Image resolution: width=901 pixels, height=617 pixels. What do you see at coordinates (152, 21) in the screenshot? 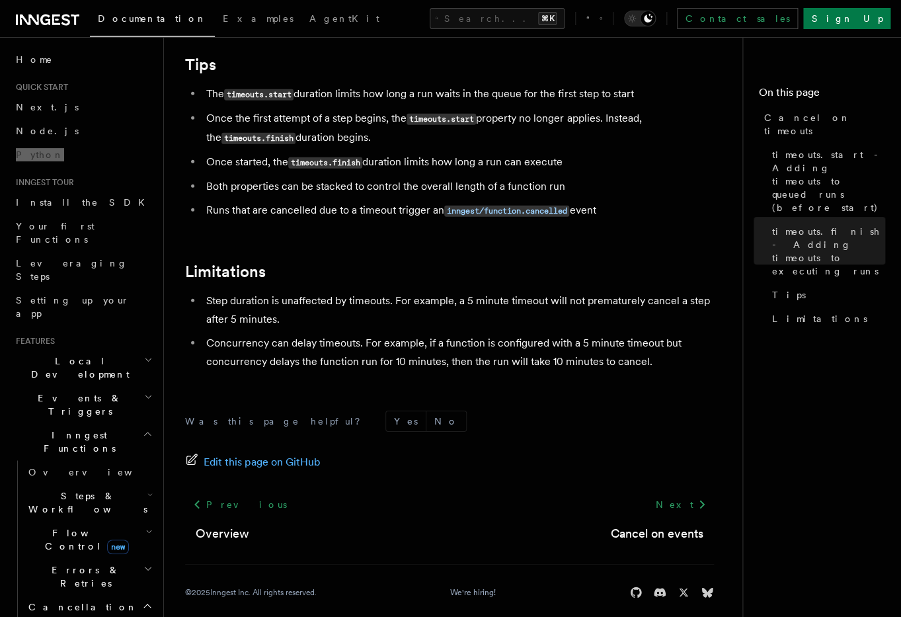
I see `a: Documentation` at bounding box center [152, 21].